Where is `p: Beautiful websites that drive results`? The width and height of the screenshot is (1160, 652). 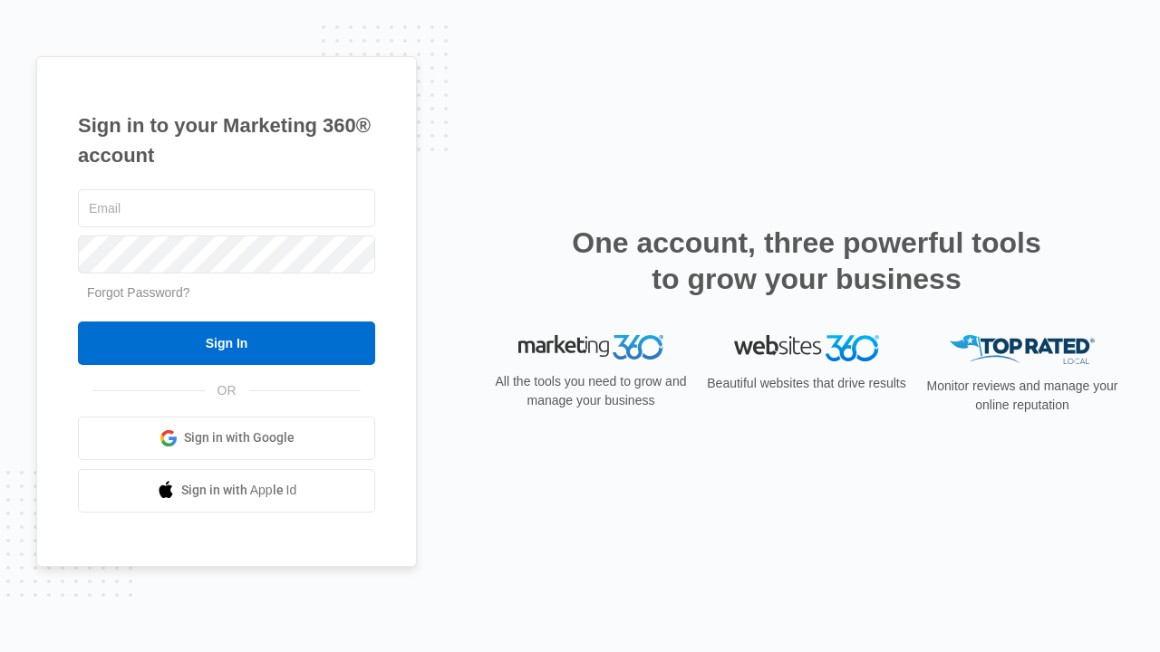
p: Beautiful websites that drive results is located at coordinates (806, 383).